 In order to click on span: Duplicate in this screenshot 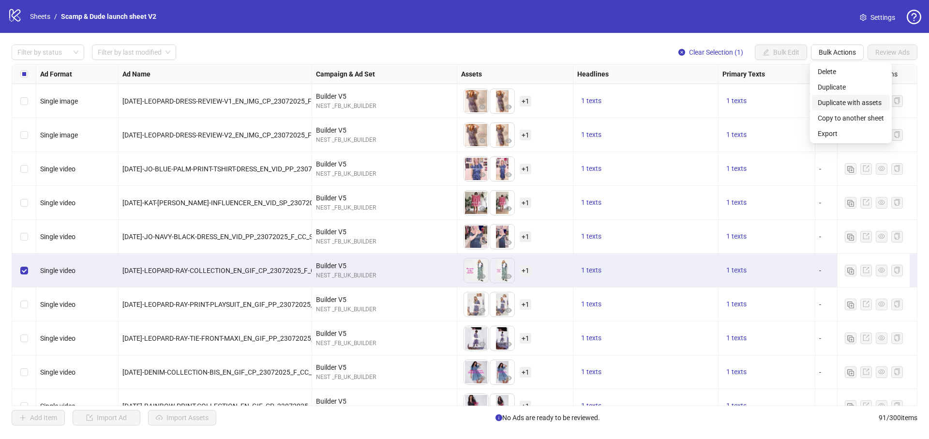, I will do `click(851, 87)`.